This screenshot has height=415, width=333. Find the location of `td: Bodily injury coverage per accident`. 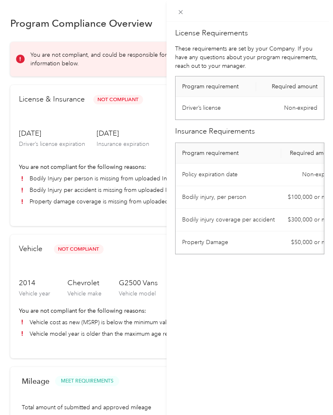

td: Bodily injury coverage per accident is located at coordinates (228, 220).